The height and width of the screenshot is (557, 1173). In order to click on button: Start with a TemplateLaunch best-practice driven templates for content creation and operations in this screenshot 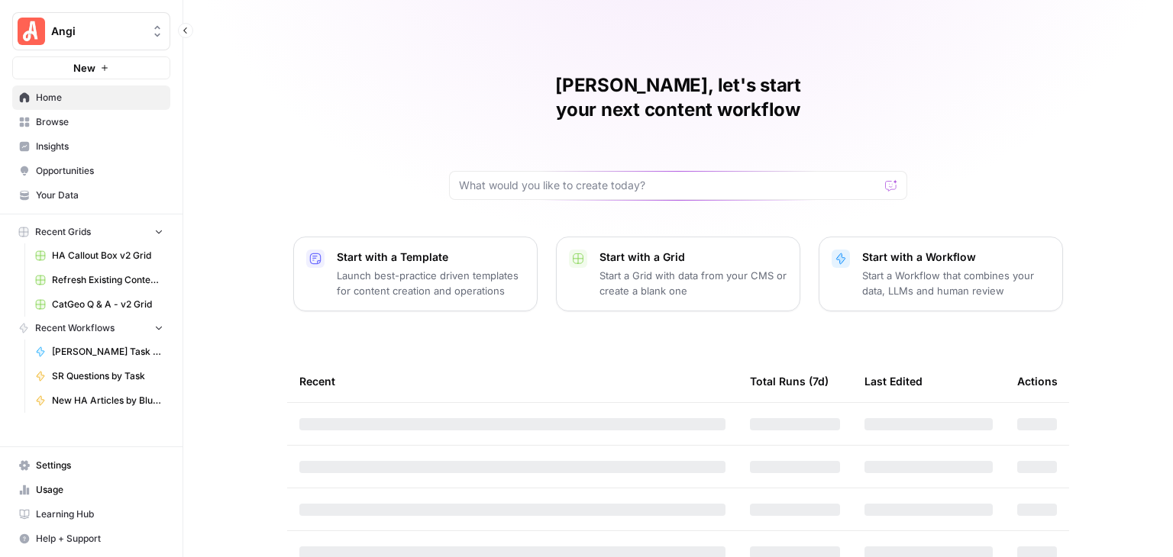, I will do `click(415, 274)`.